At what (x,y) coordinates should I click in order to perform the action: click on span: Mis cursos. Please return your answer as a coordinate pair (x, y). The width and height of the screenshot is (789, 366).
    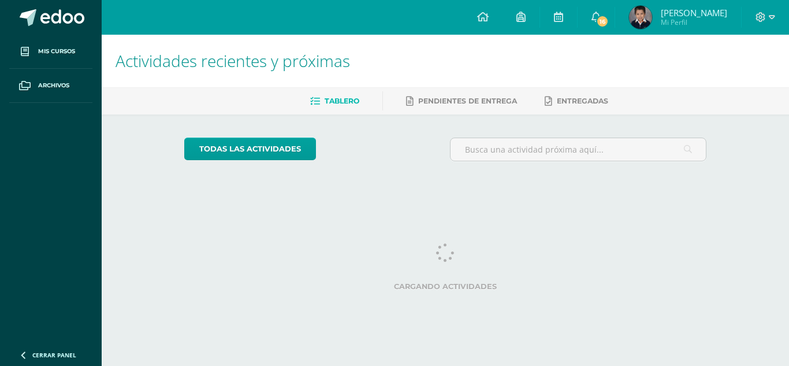
    Looking at the image, I should click on (57, 51).